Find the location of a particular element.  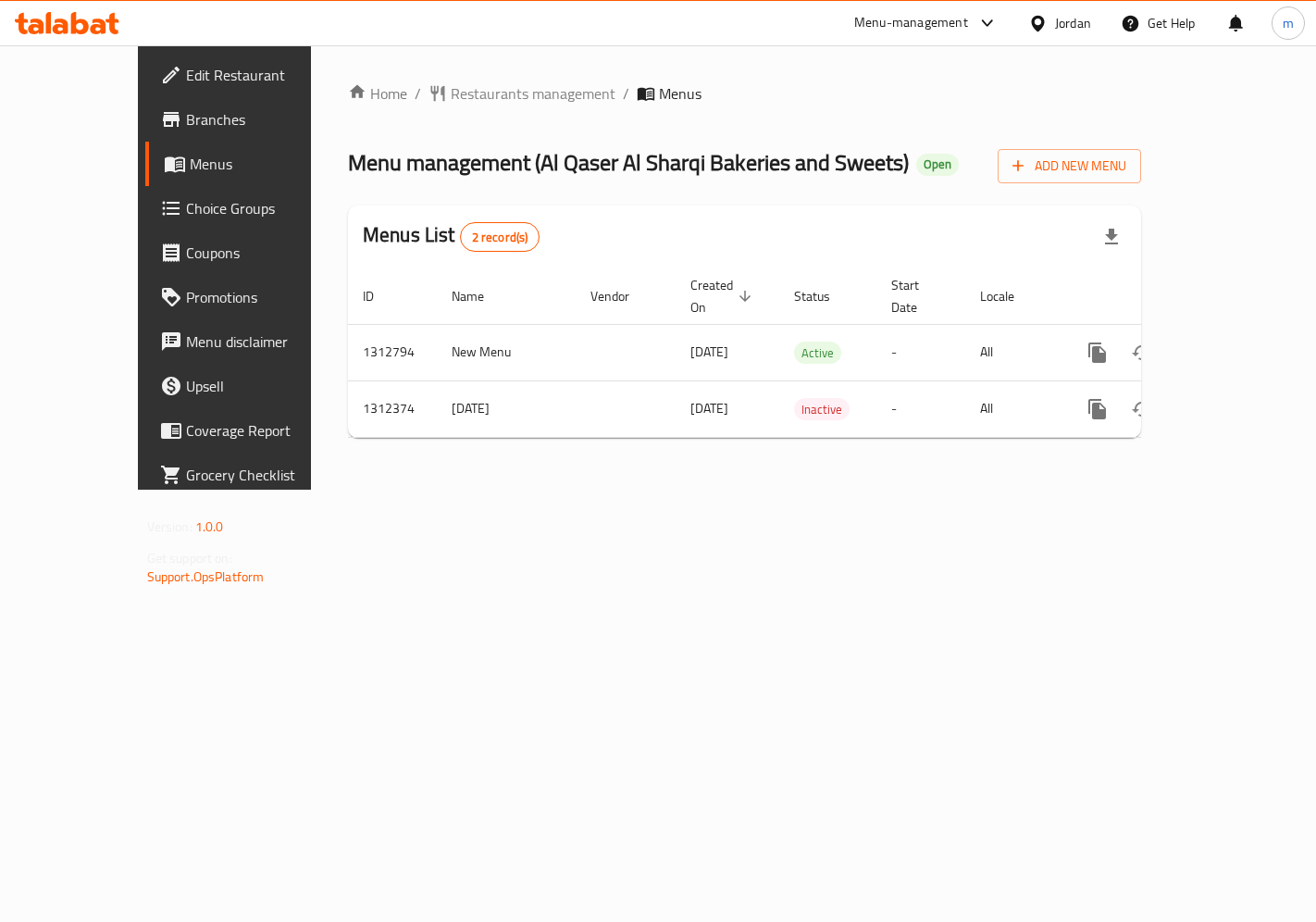

span: ID is located at coordinates (380, 296).